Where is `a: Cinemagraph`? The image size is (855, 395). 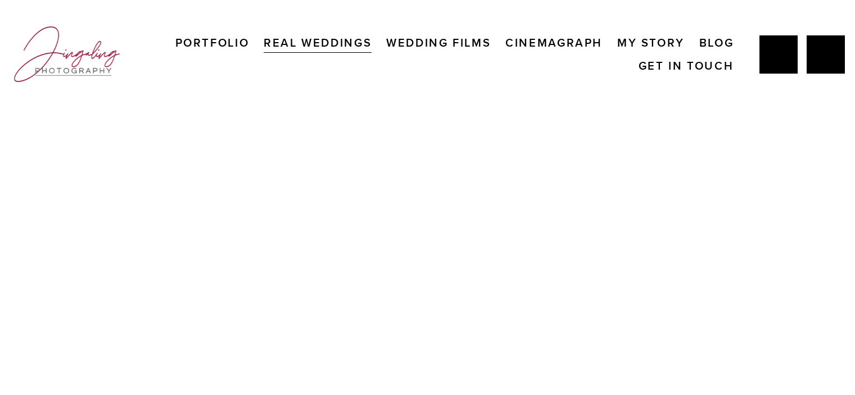 a: Cinemagraph is located at coordinates (553, 43).